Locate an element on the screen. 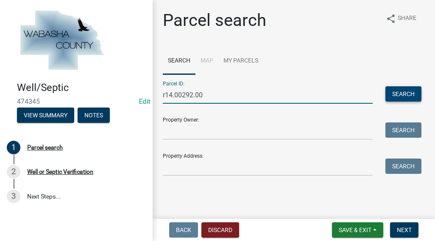 This screenshot has width=435, height=241. button: View Summary is located at coordinates (45, 115).